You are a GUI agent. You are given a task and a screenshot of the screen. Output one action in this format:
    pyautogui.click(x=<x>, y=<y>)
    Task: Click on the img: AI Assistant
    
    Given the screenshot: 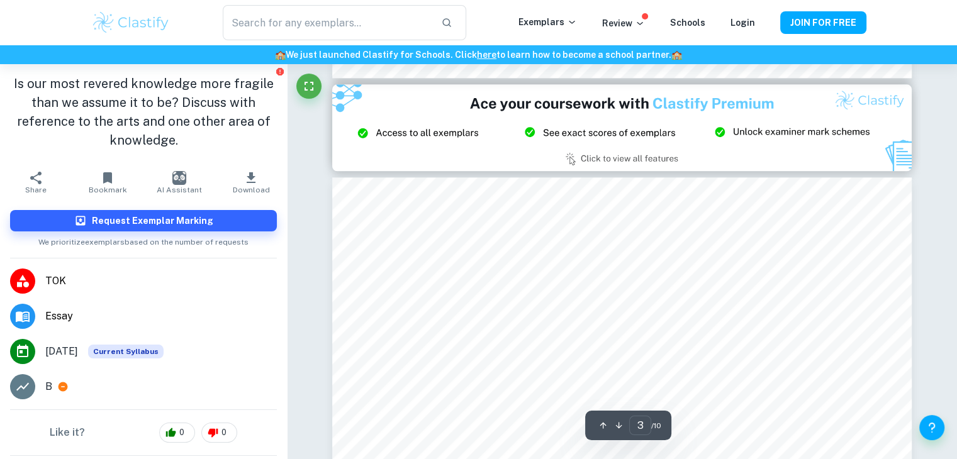 What is the action you would take?
    pyautogui.click(x=179, y=178)
    